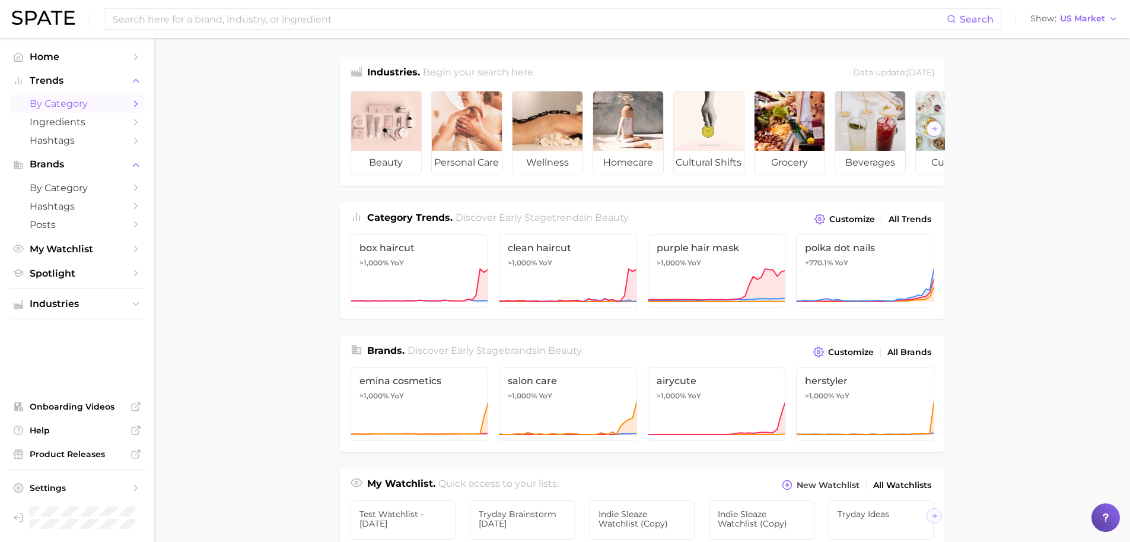  I want to click on span: +770.1%, so click(819, 262).